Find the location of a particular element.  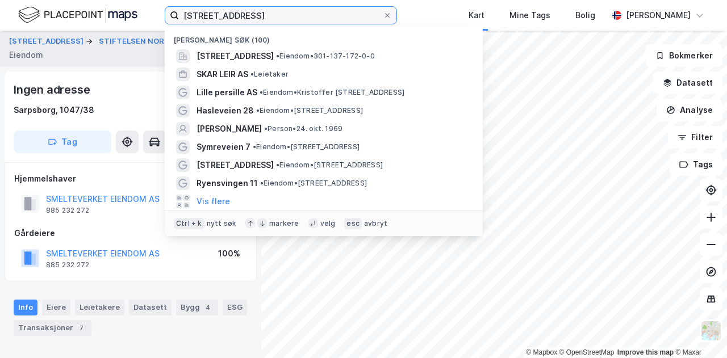

div: Ingen adresse is located at coordinates (53, 90).